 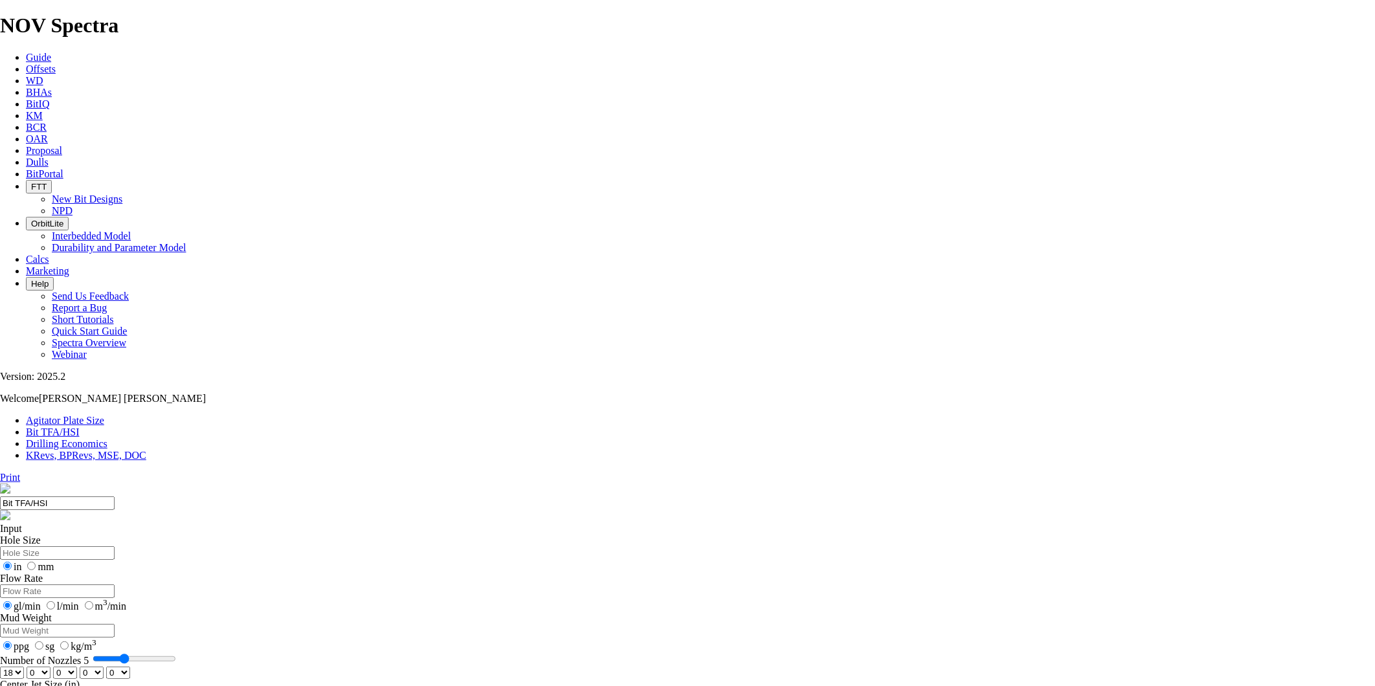 I want to click on a: BitIQ, so click(x=38, y=104).